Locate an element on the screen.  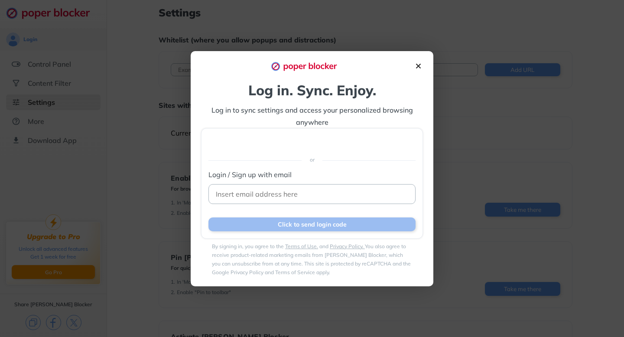
img: close-icon is located at coordinates (418, 66).